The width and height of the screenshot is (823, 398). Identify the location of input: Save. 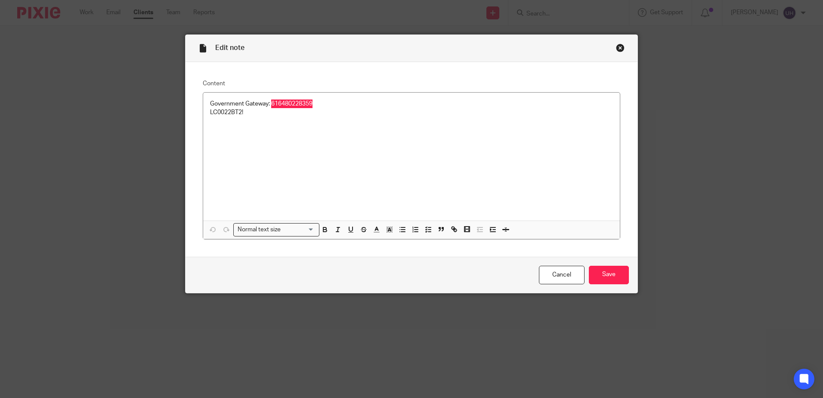
(609, 275).